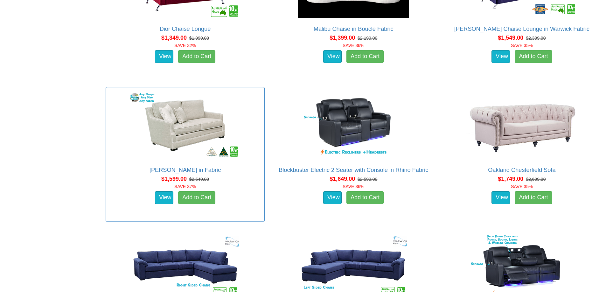 The image size is (606, 292). I want to click on span: $1,349.00, so click(174, 38).